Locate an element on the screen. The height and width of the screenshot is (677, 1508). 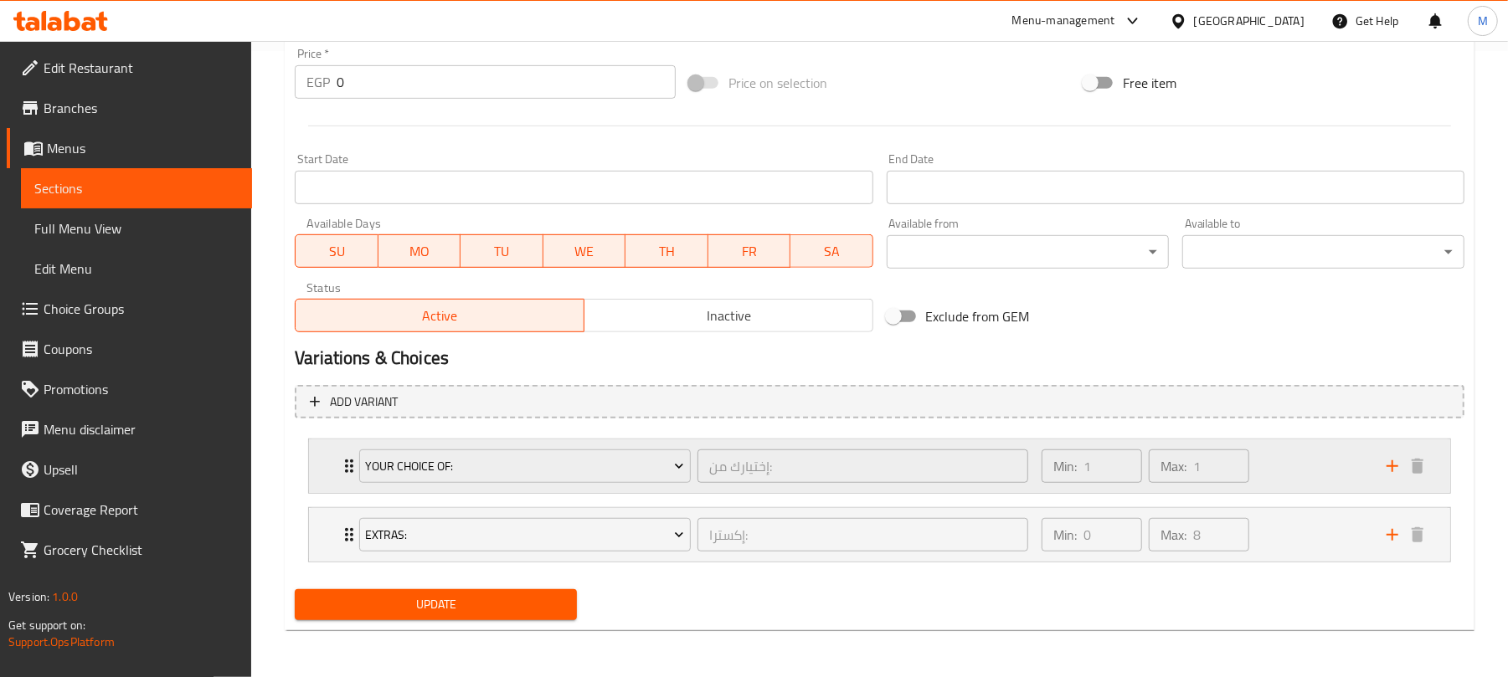
a: Sections is located at coordinates (136, 188).